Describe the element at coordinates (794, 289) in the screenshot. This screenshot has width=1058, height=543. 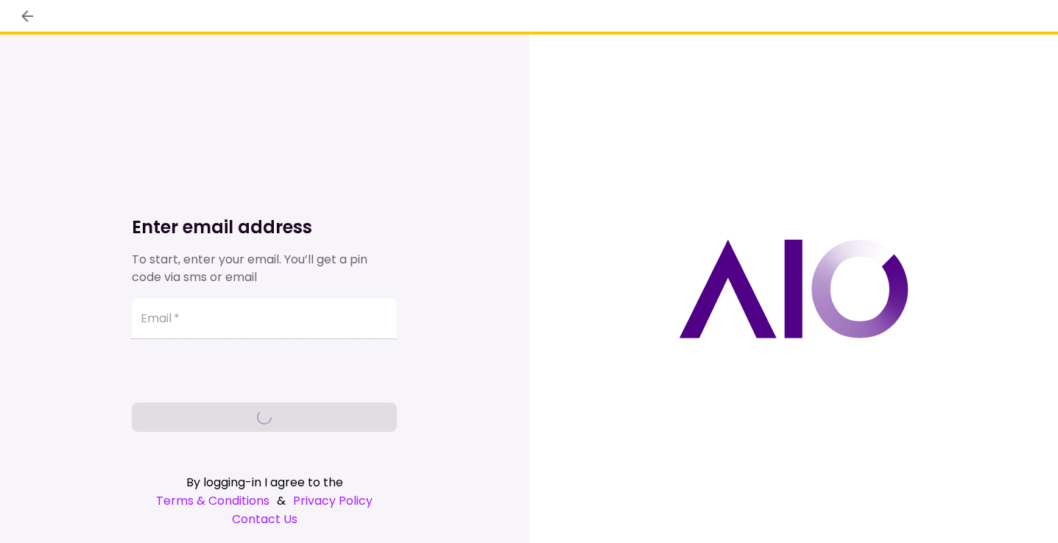
I see `img: AIO logo` at that location.